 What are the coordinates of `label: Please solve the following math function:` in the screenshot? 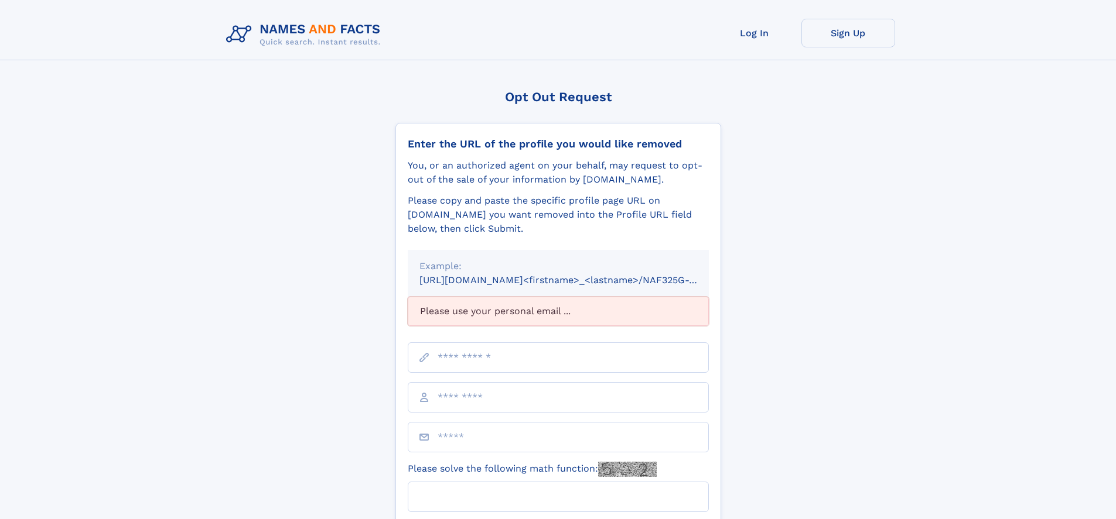 It's located at (532, 470).